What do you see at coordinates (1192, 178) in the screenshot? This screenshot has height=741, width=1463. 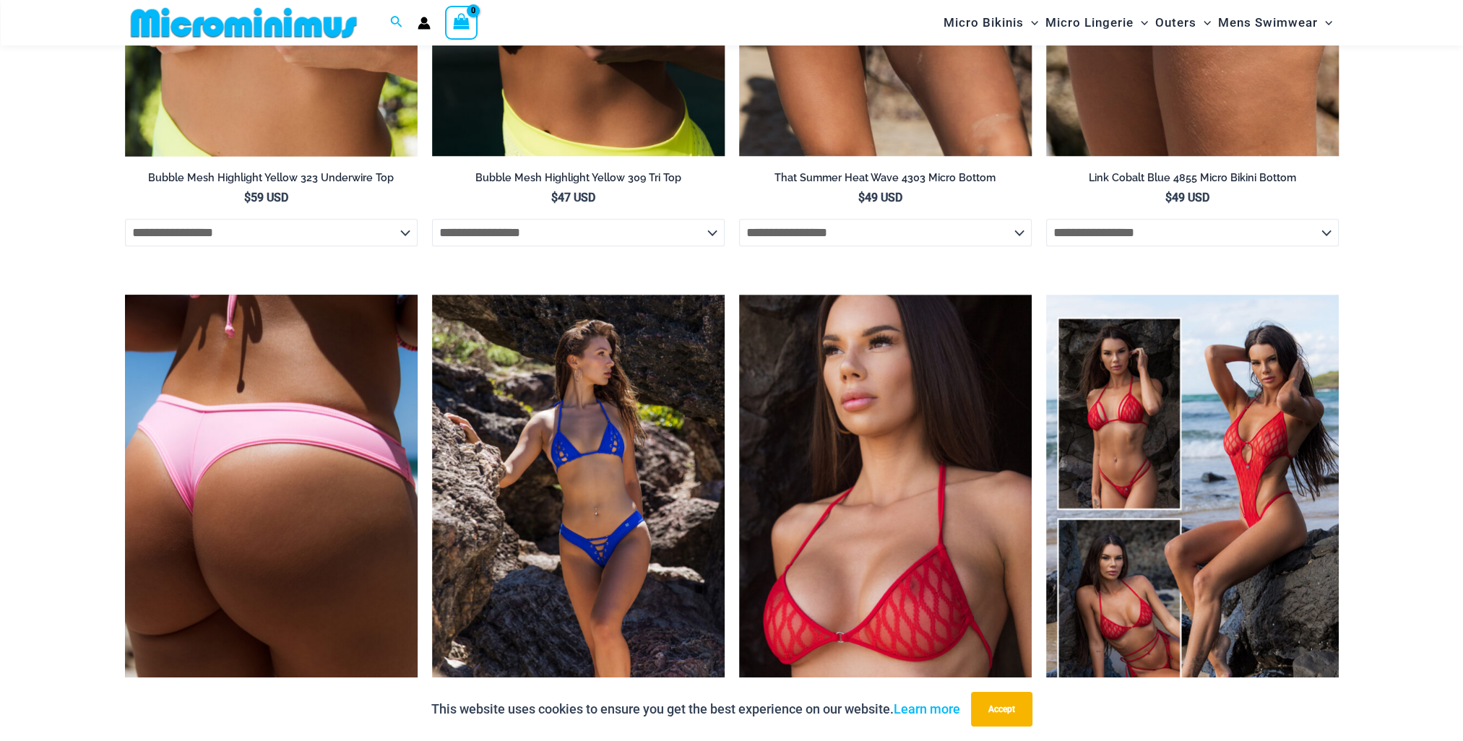 I see `h2: Link Cobalt Blue 4855 Micro Bikini Bottom` at bounding box center [1192, 178].